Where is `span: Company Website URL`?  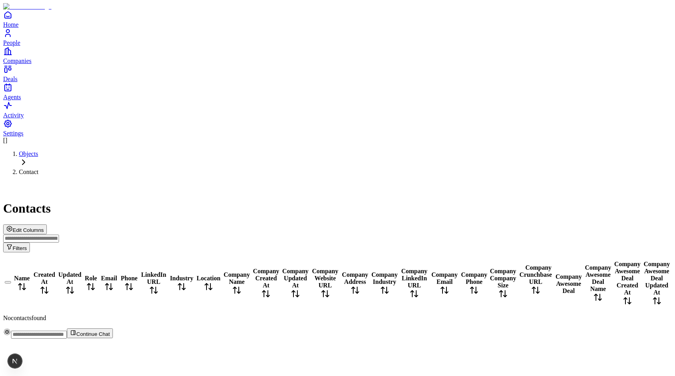
span: Company Website URL is located at coordinates (325, 278).